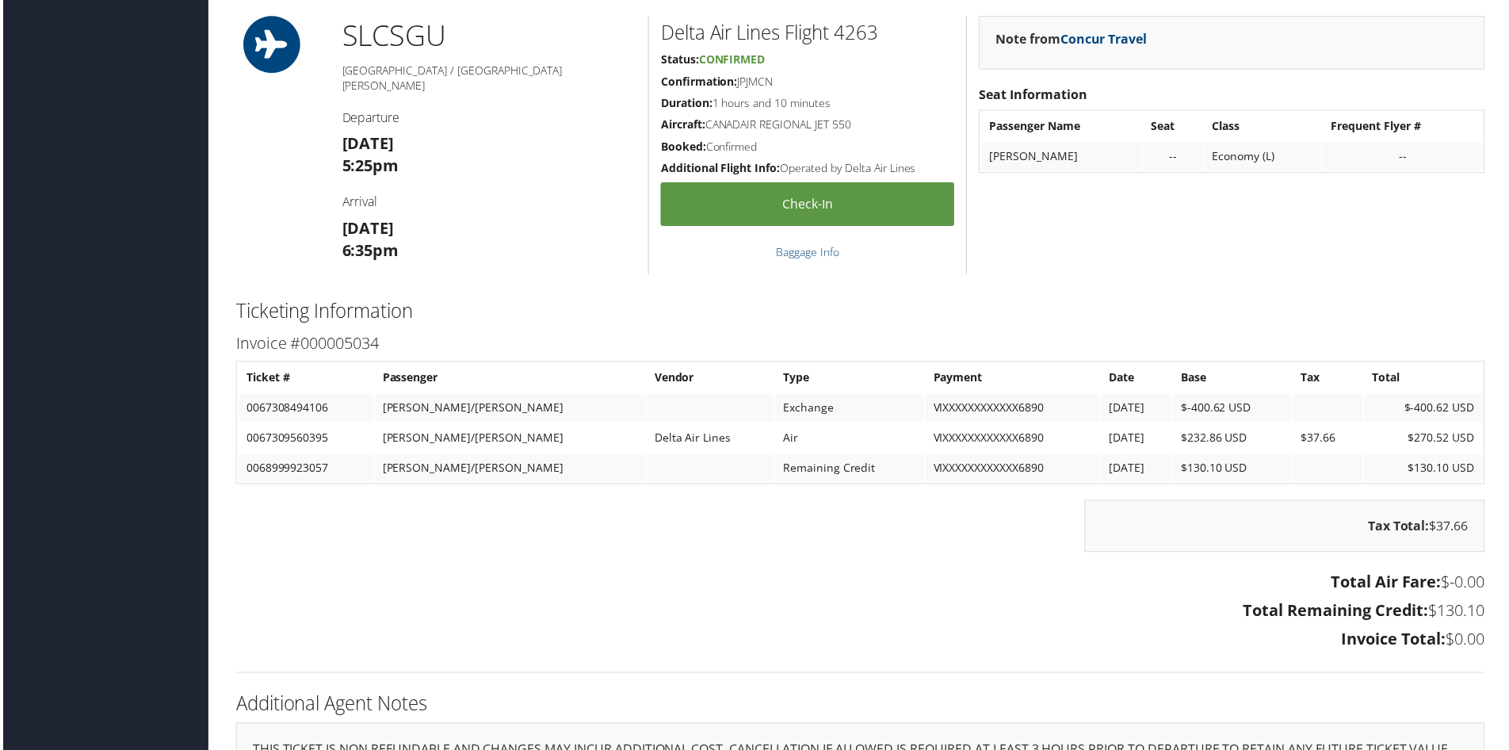 This screenshot has height=750, width=1509. Describe the element at coordinates (849, 379) in the screenshot. I see `th: Type` at that location.